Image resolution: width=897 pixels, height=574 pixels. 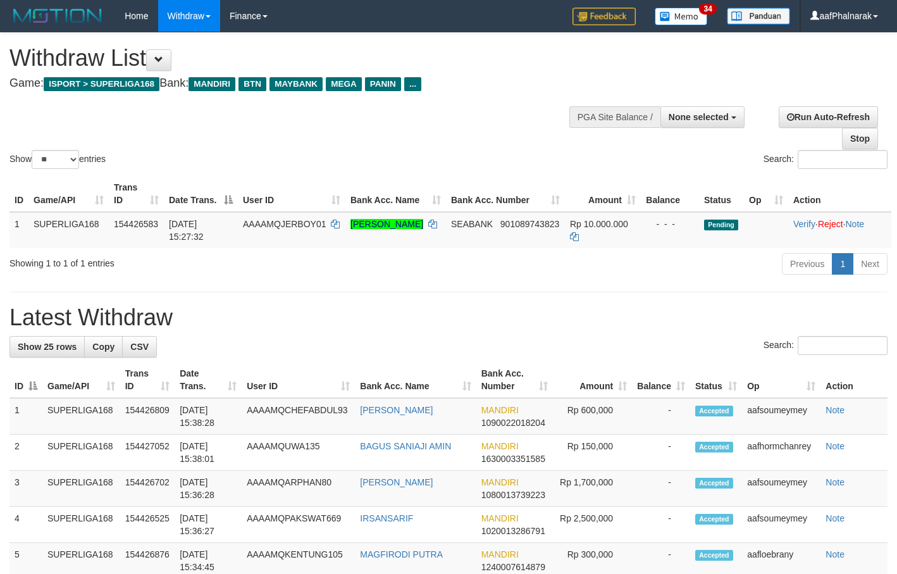 I want to click on span: Copy 1240007614879 to clipboard, so click(x=513, y=567).